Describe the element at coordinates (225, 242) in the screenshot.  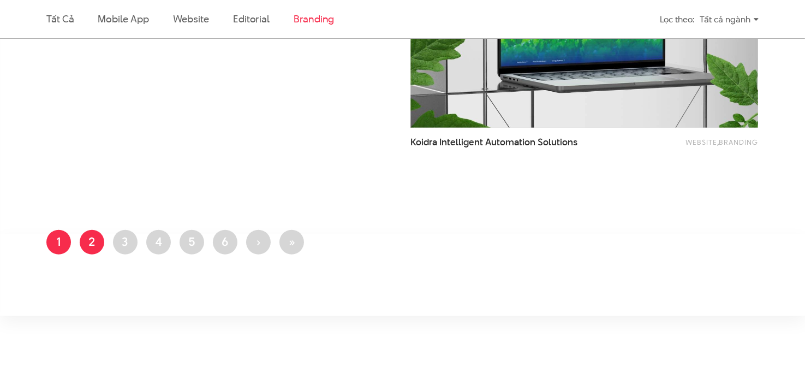
I see `a: 6` at that location.